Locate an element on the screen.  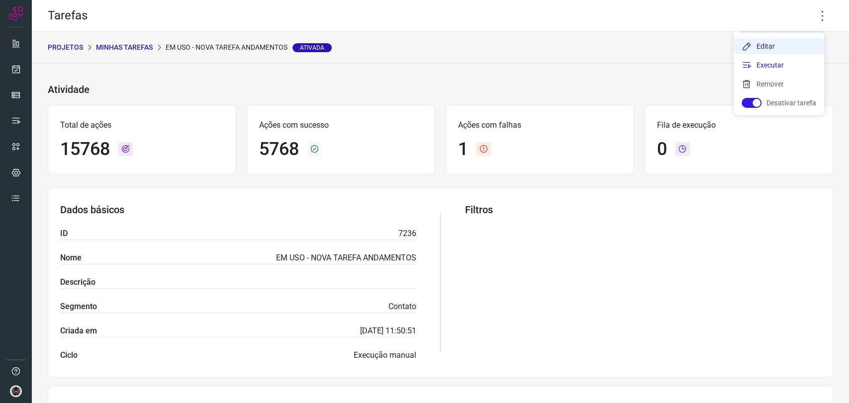
li: Remover is located at coordinates (779, 84).